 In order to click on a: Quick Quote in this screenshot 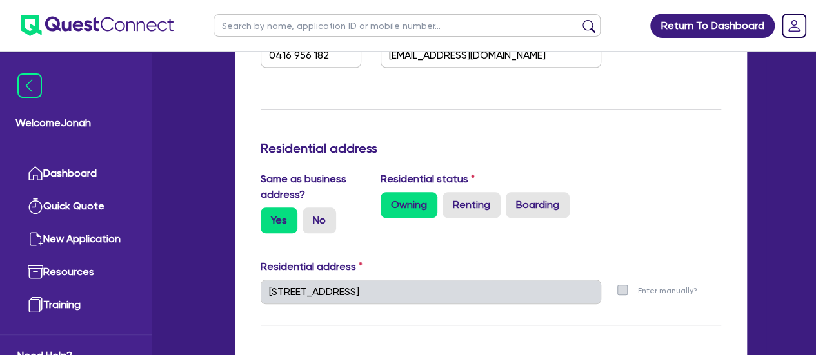, I will do `click(75, 206)`.